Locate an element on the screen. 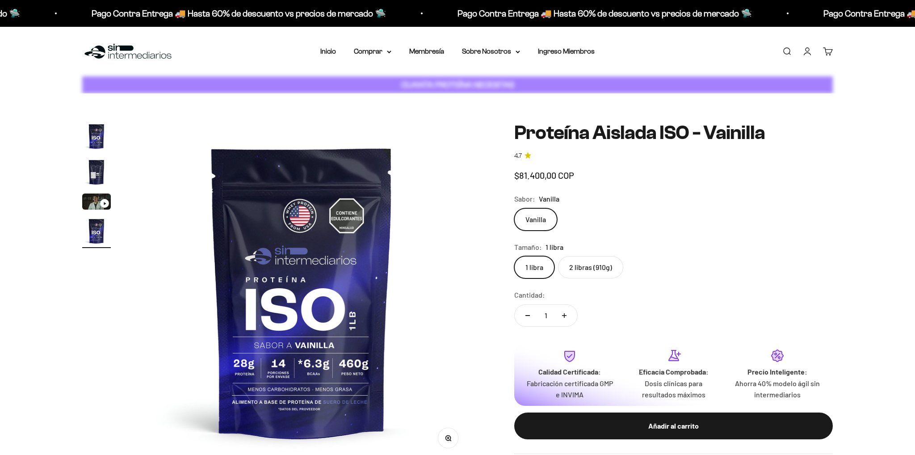 The width and height of the screenshot is (915, 455). button: Aumentar cantidad is located at coordinates (564, 315).